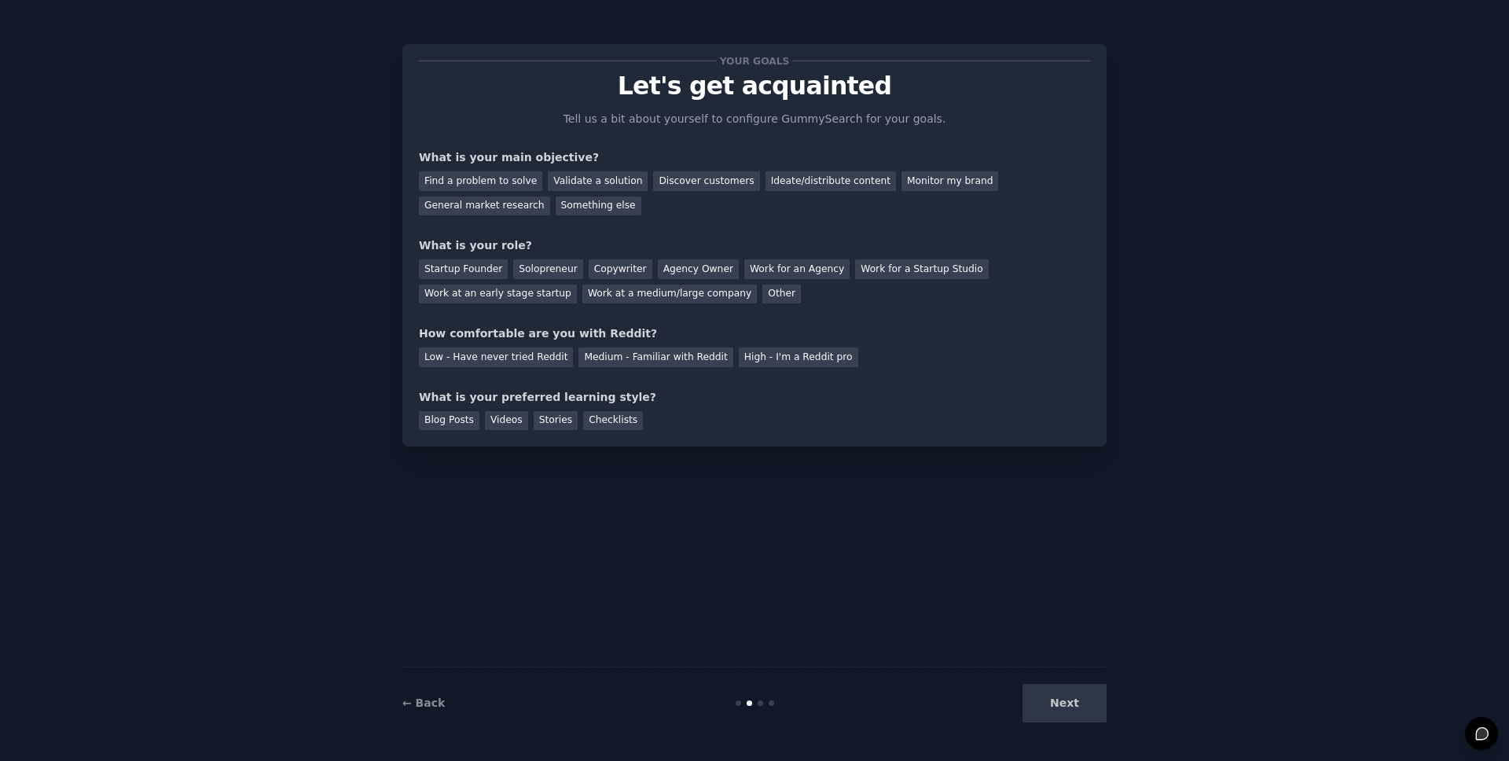 The height and width of the screenshot is (761, 1509). What do you see at coordinates (755, 245) in the screenshot?
I see `div: What is your role?` at bounding box center [755, 245].